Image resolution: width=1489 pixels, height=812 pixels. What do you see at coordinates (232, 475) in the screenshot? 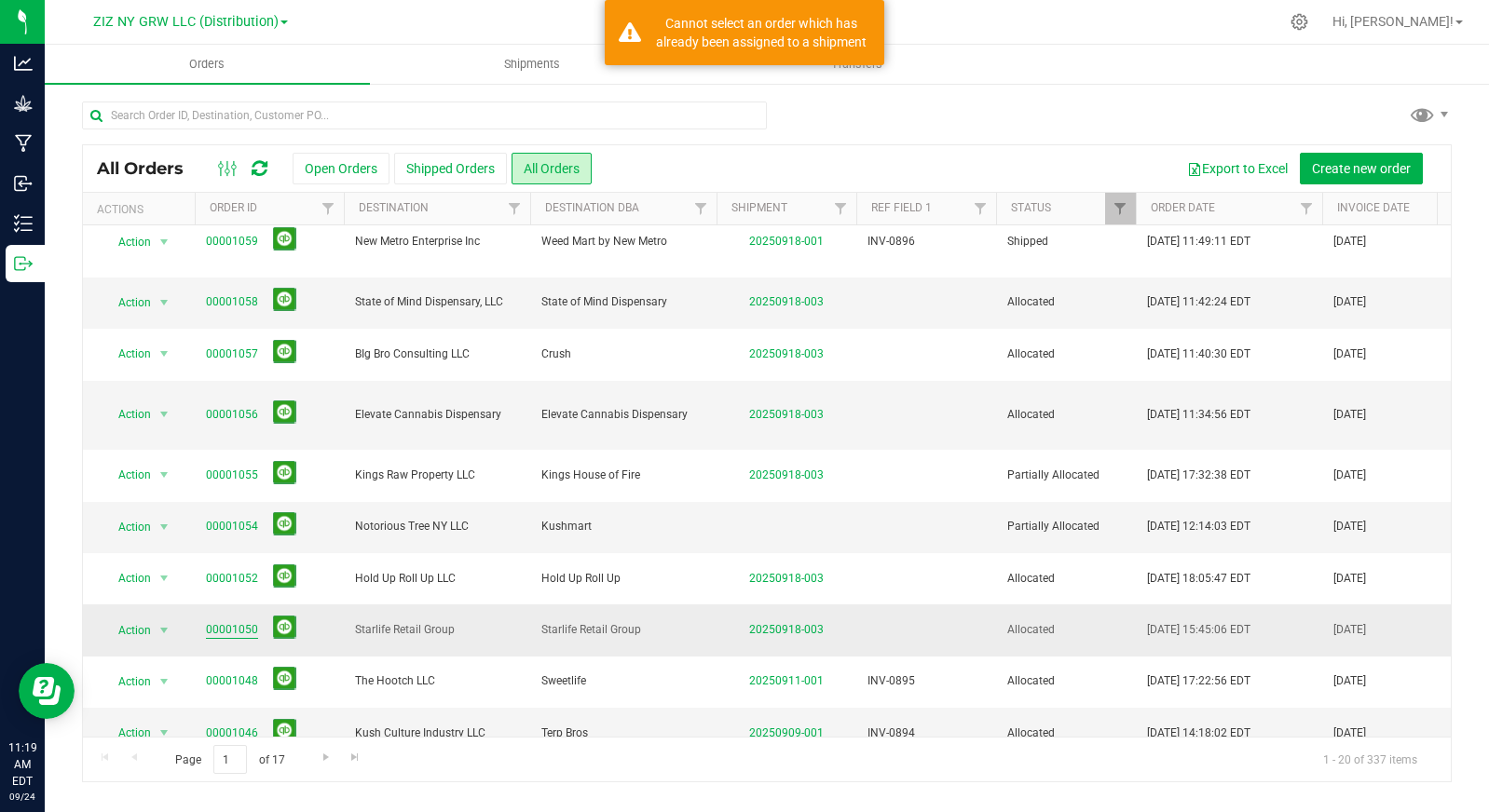
I see `a: 00001055` at bounding box center [232, 475].